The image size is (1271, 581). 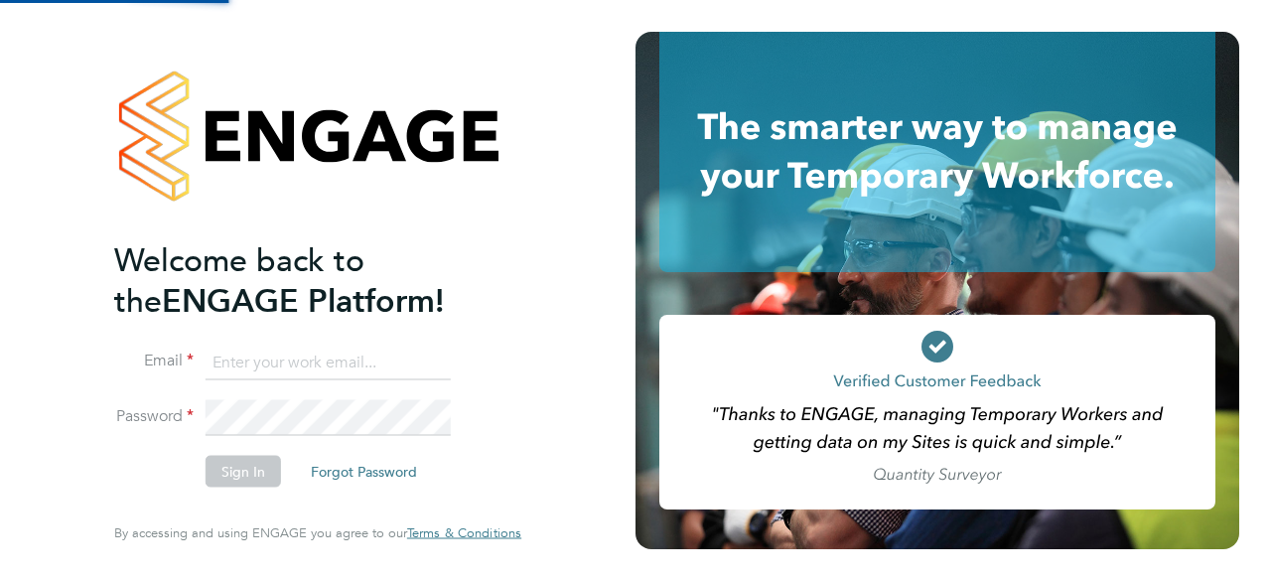 What do you see at coordinates (363, 472) in the screenshot?
I see `button: Forgot Password` at bounding box center [363, 472].